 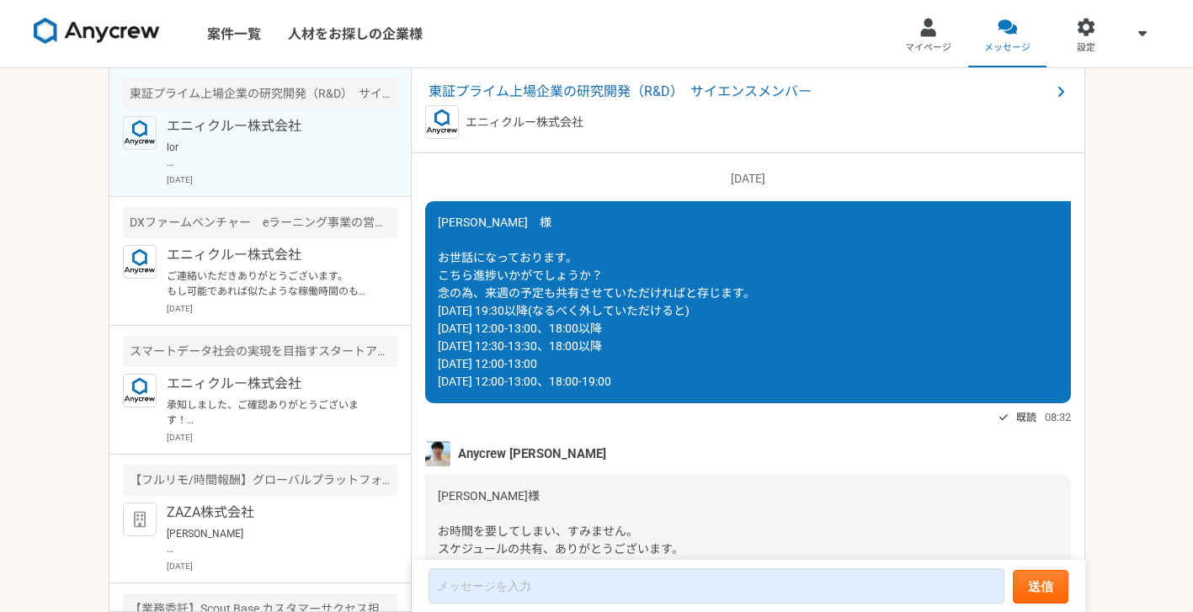 I want to click on span: 東証プライム上場企業の研究開発（R&D） サイエンスメンバー, so click(x=739, y=92).